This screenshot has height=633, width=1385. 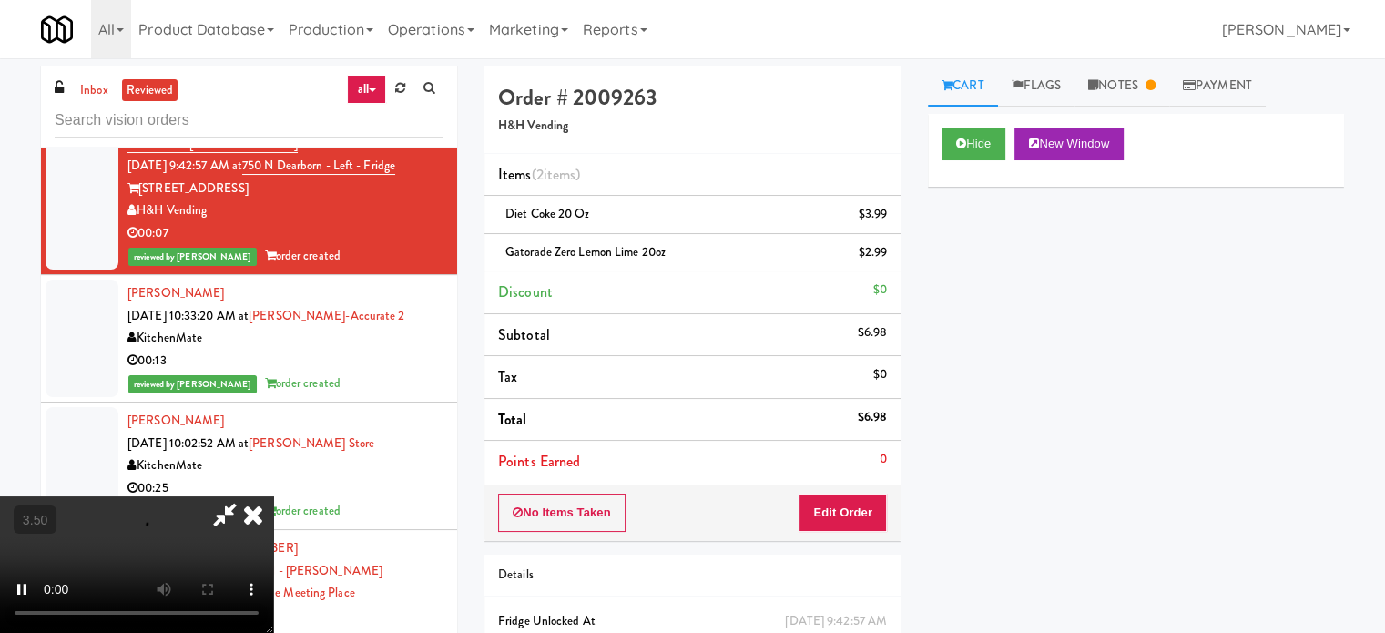 What do you see at coordinates (507, 376) in the screenshot?
I see `span: Tax` at bounding box center [507, 376].